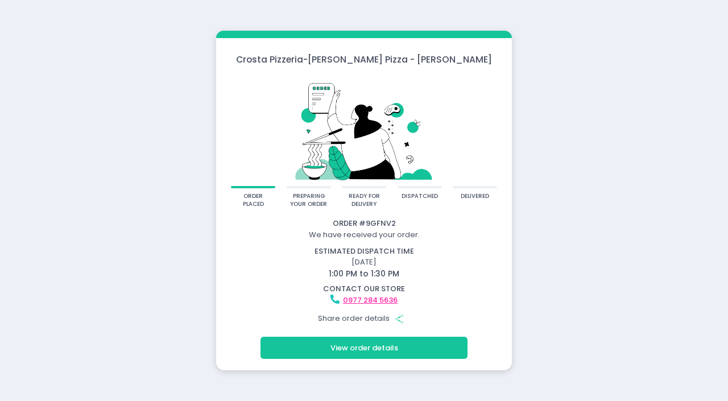 This screenshot has width=728, height=401. I want to click on div: estimated dispatch time, so click(364, 251).